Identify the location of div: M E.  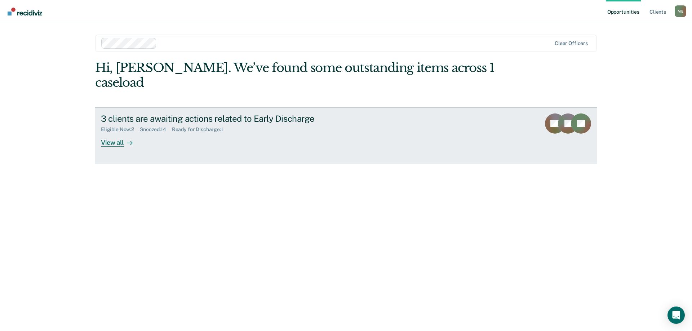
(680, 11).